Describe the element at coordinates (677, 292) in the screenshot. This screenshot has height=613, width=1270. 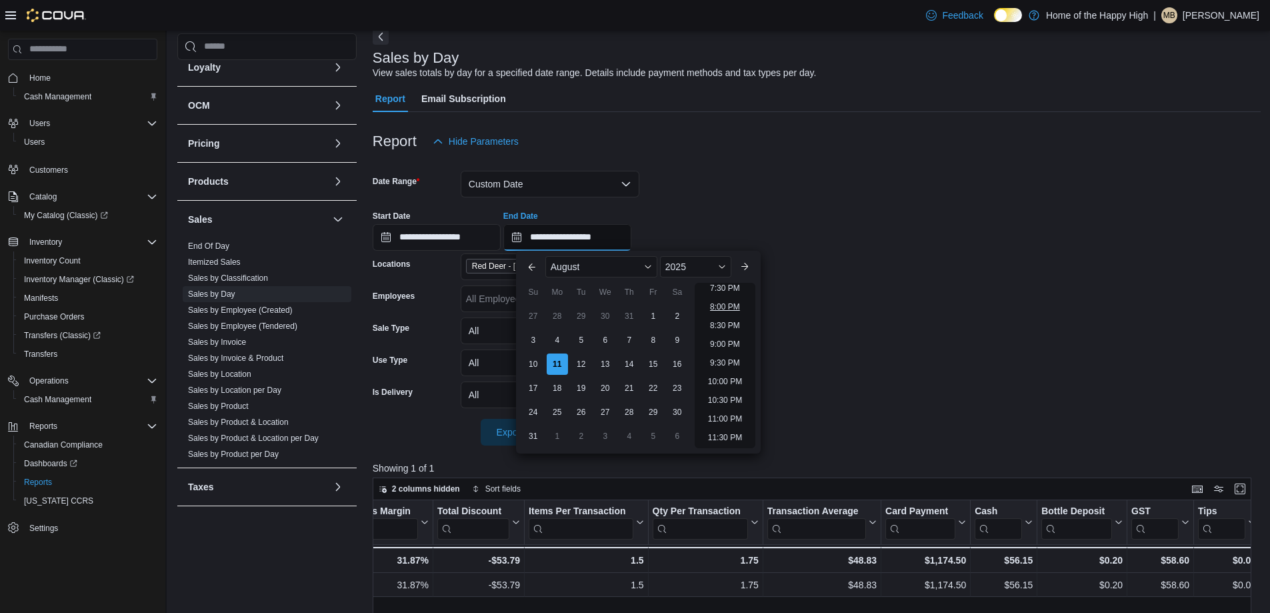
I see `div: Sa` at that location.